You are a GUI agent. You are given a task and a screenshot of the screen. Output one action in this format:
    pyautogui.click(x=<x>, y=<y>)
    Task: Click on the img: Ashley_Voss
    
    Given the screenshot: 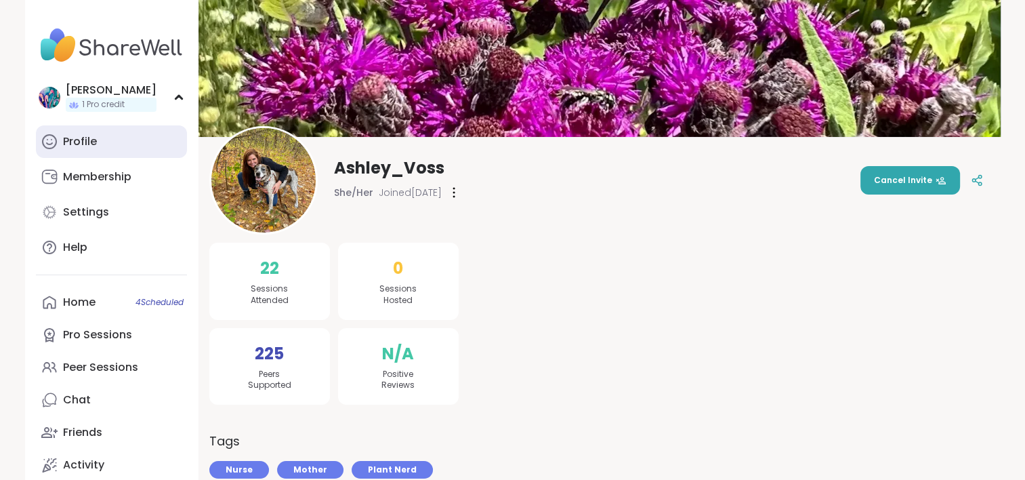 What is the action you would take?
    pyautogui.click(x=264, y=180)
    